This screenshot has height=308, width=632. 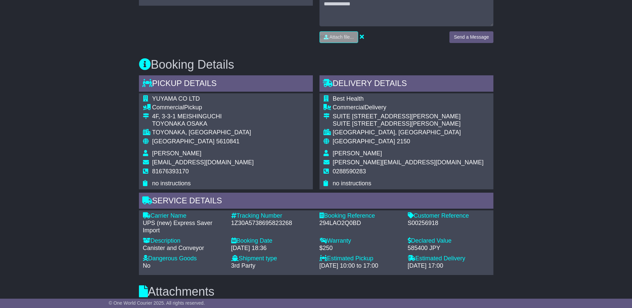 What do you see at coordinates (243, 266) in the screenshot?
I see `span: 3rd Party` at bounding box center [243, 266].